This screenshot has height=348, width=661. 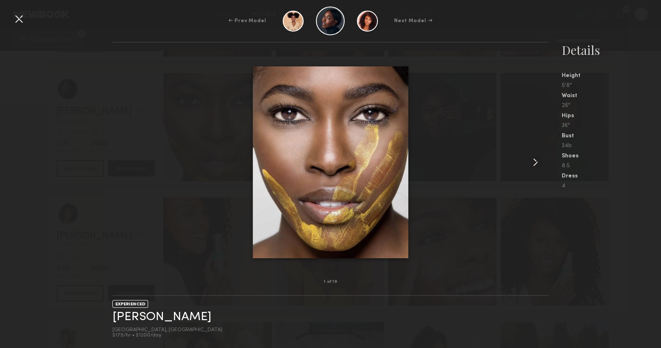 I want to click on div: ← Prev Model, so click(x=247, y=21).